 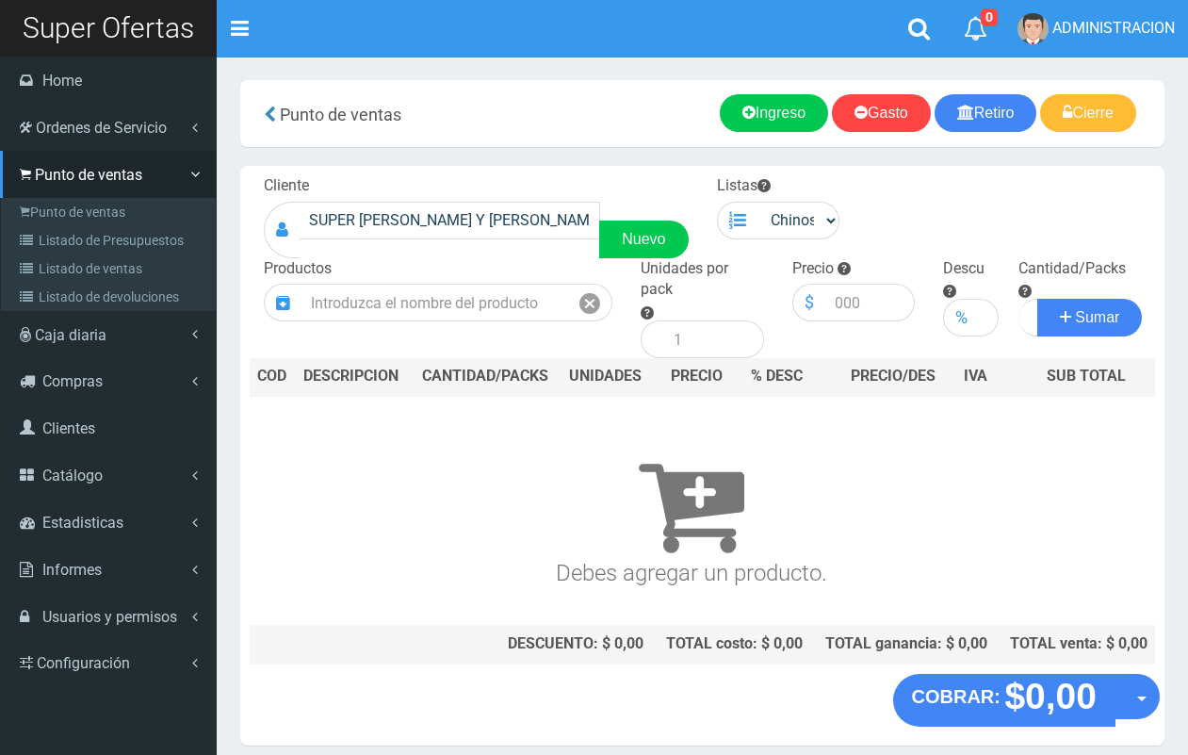 I want to click on label: Cantidad/Packs, so click(x=1072, y=268).